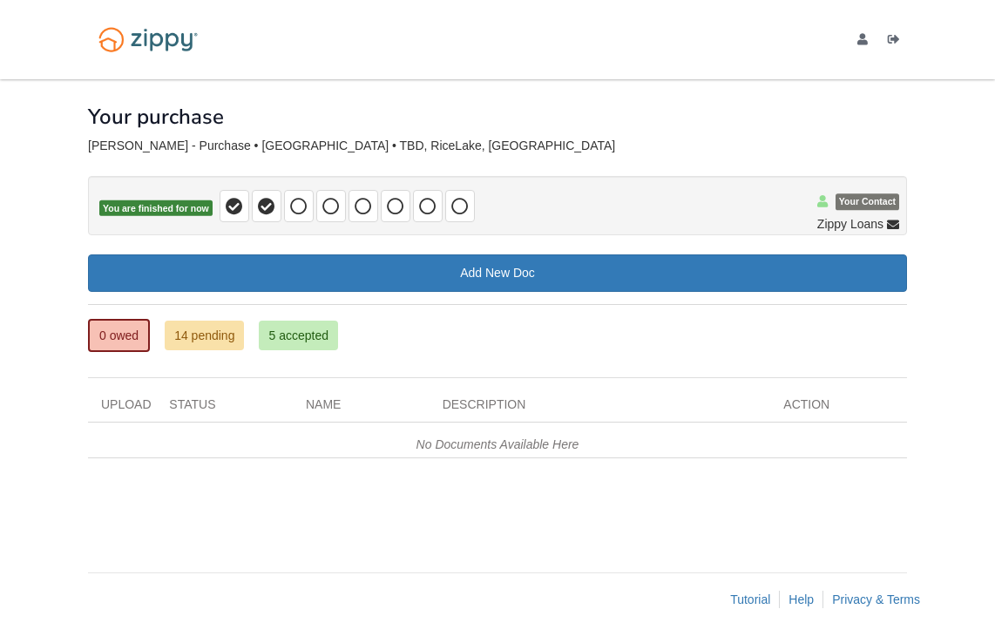  Describe the element at coordinates (156, 117) in the screenshot. I see `h1: Your purchase` at that location.